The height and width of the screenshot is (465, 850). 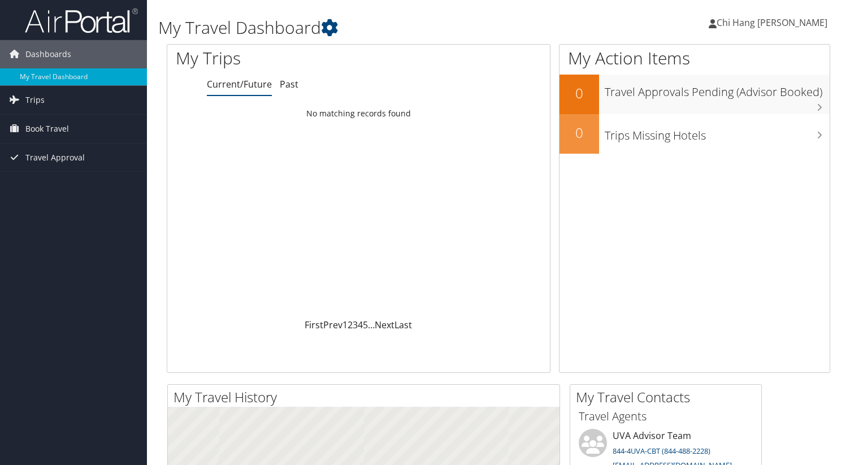 I want to click on a: Last, so click(x=403, y=325).